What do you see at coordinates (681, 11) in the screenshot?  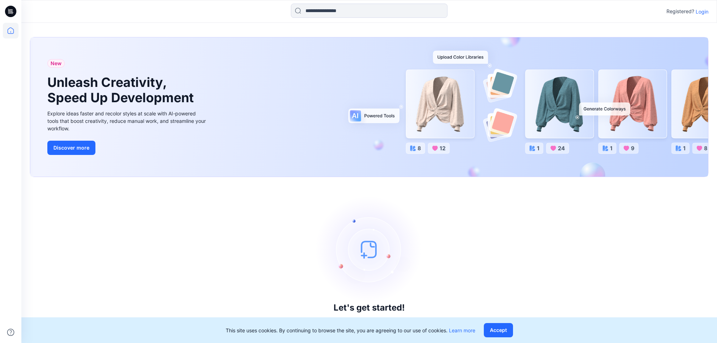 I see `p: Registered?` at bounding box center [681, 11].